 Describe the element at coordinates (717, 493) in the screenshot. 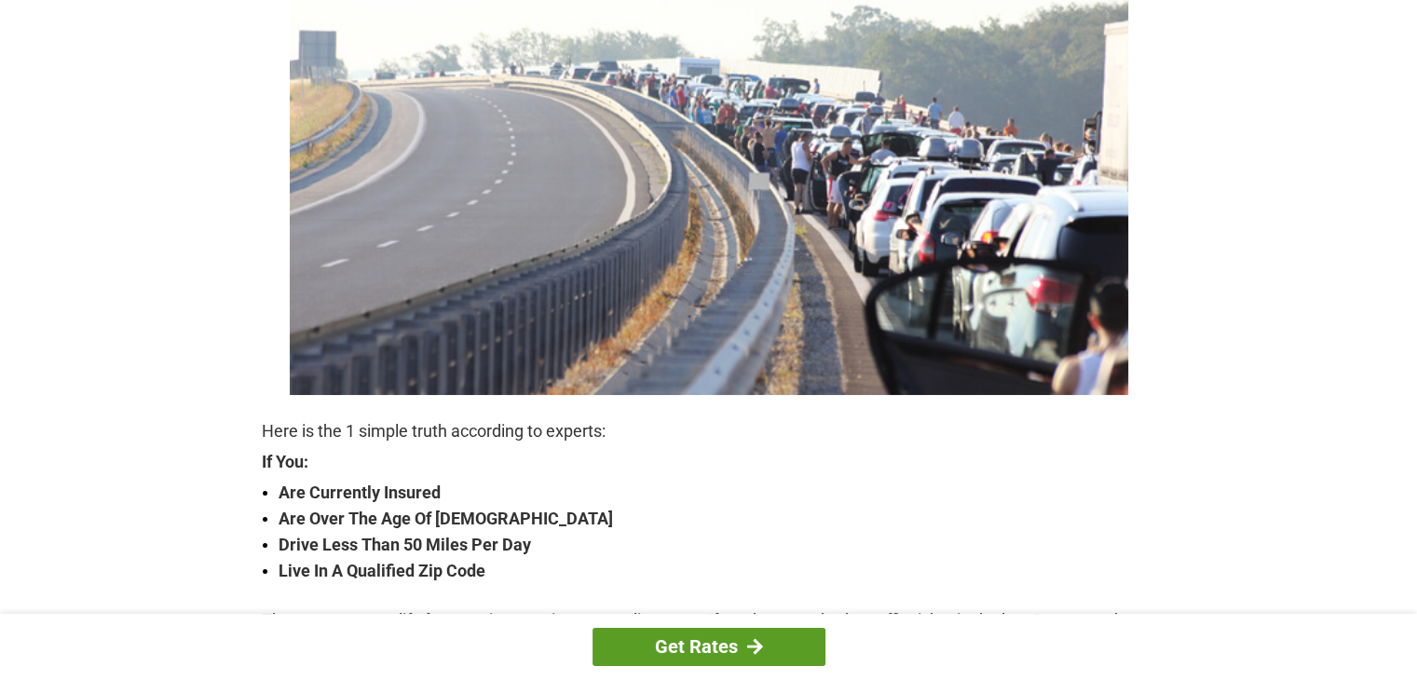

I see `strong: Are Currently Insured` at that location.